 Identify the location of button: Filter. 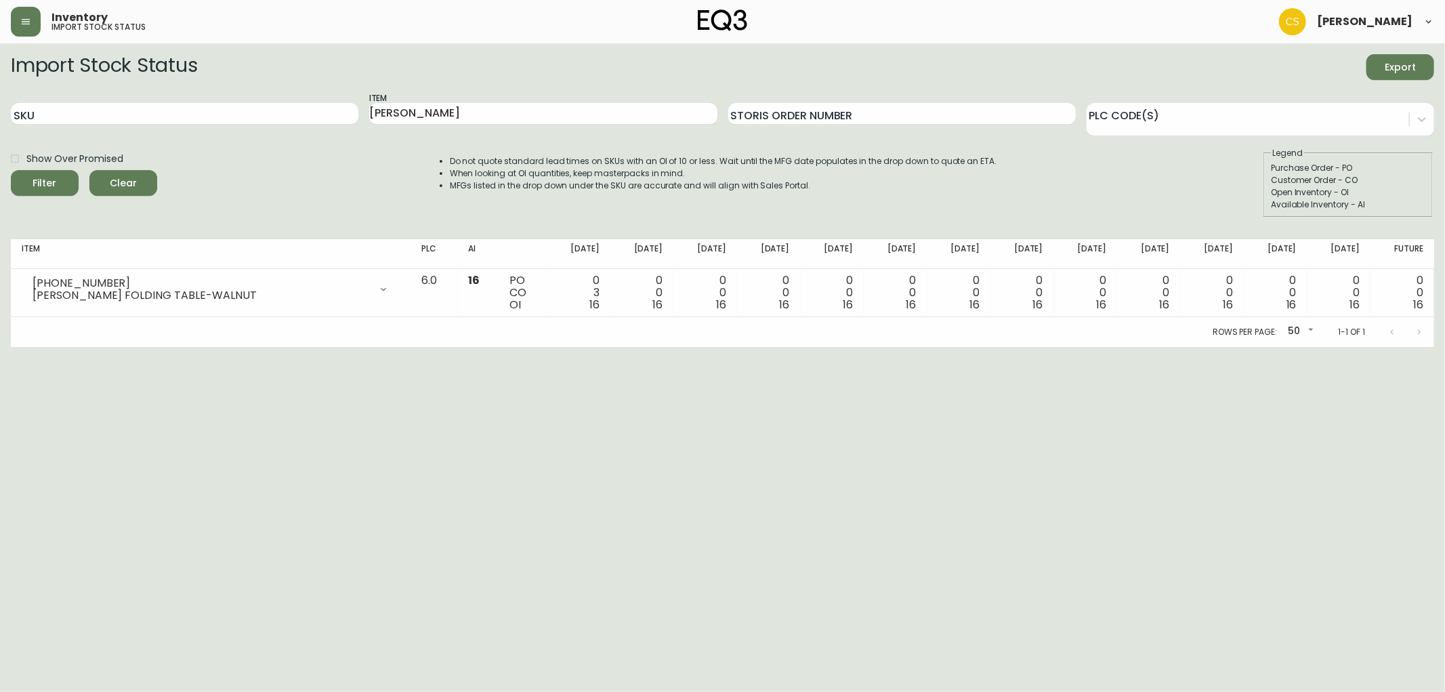
(45, 183).